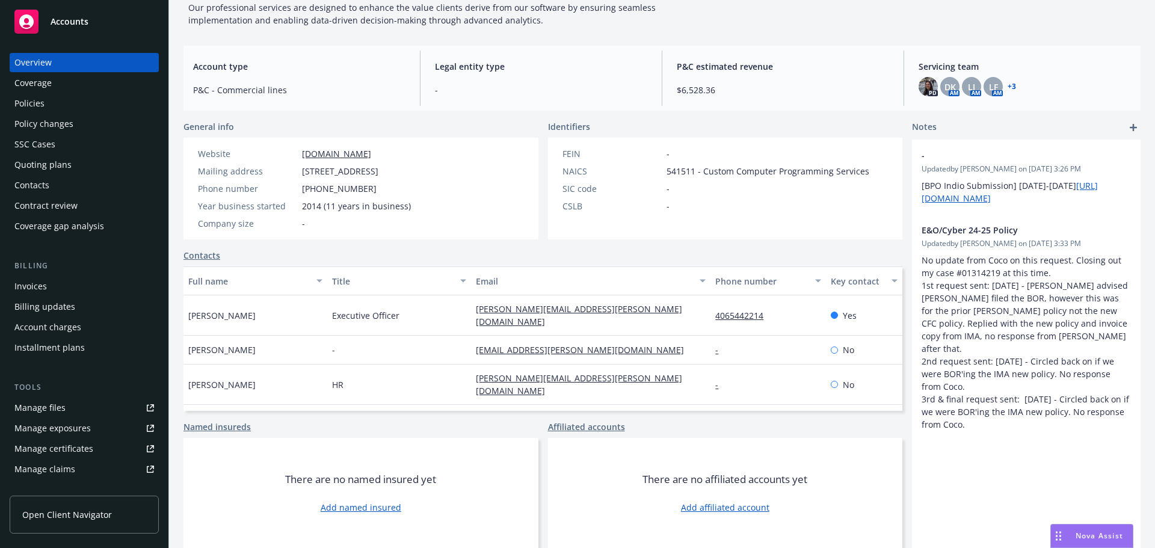  I want to click on span: Notes, so click(924, 128).